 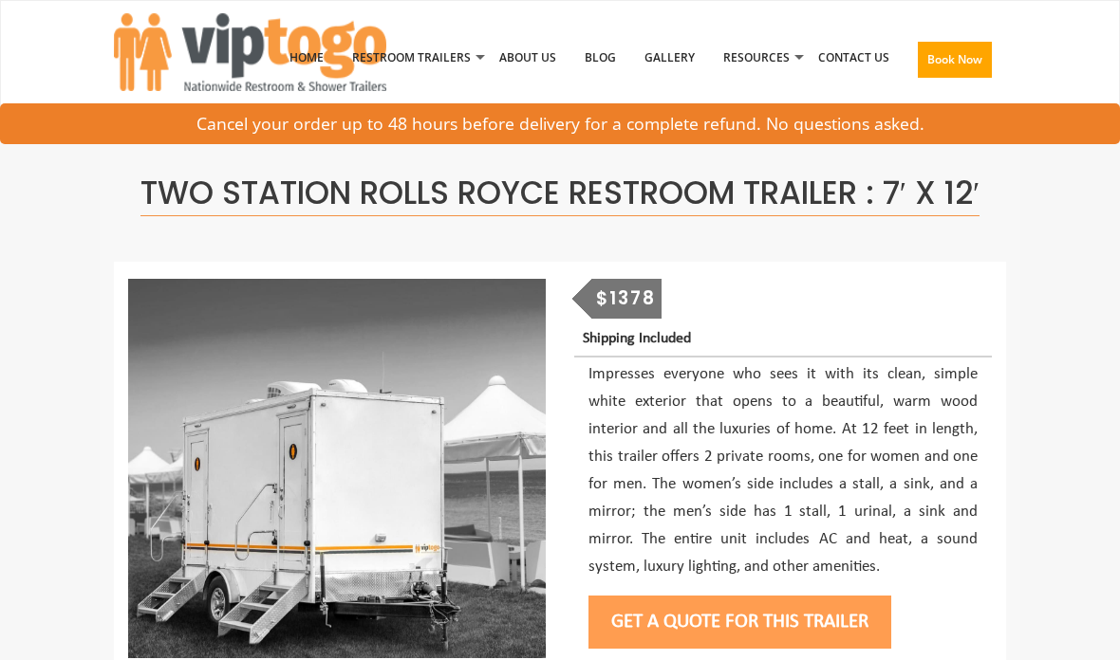 What do you see at coordinates (528, 58) in the screenshot?
I see `a: About Us` at bounding box center [528, 58].